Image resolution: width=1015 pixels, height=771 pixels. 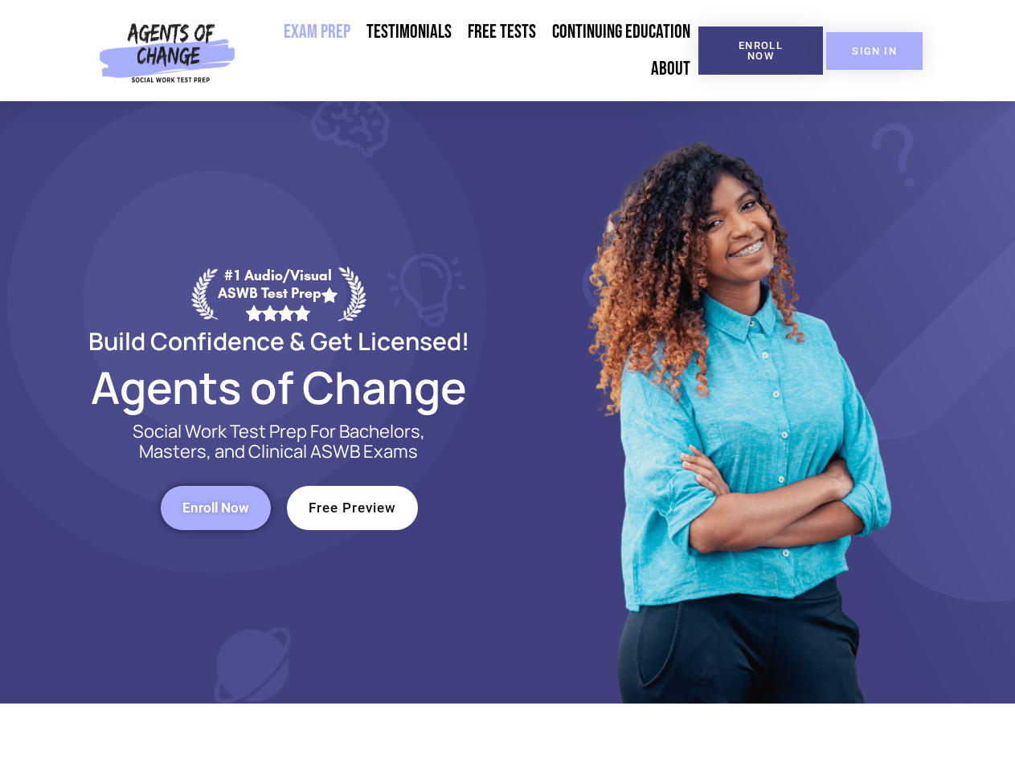 What do you see at coordinates (352, 508) in the screenshot?
I see `a: Free Preview` at bounding box center [352, 508].